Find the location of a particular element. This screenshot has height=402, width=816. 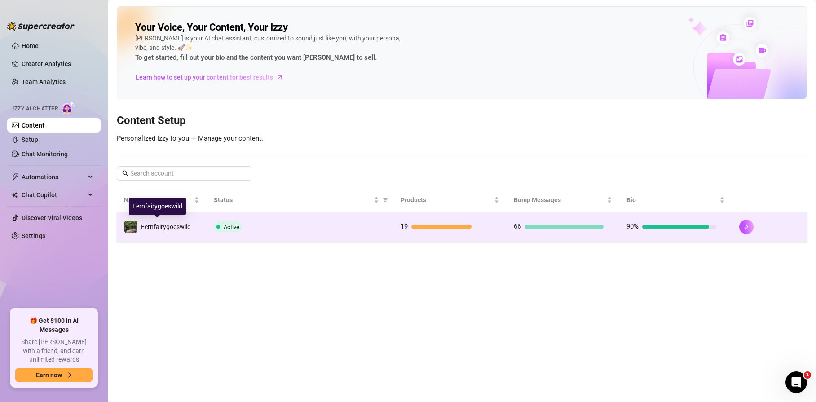

span: Earn now is located at coordinates (49, 375).